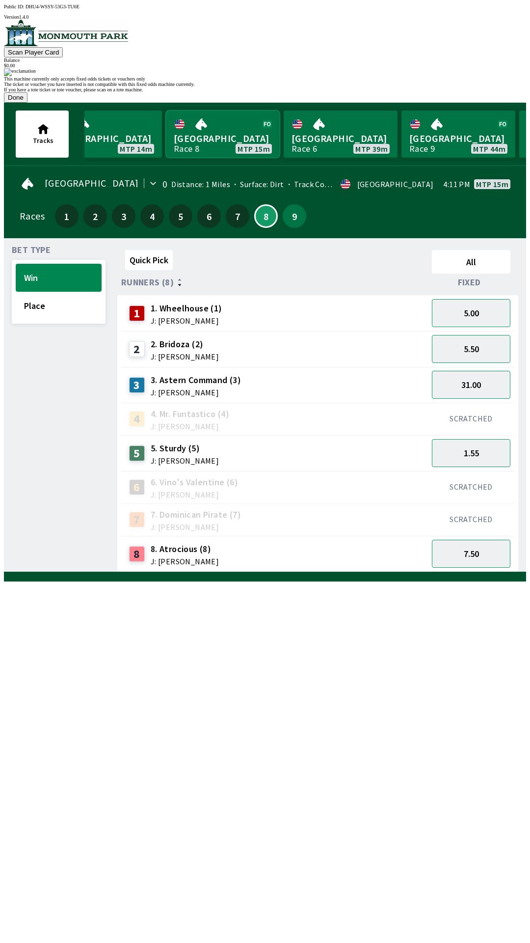 This screenshot has height=943, width=530. What do you see at coordinates (372, 149) in the screenshot?
I see `span: MTP 39m` at bounding box center [372, 149].